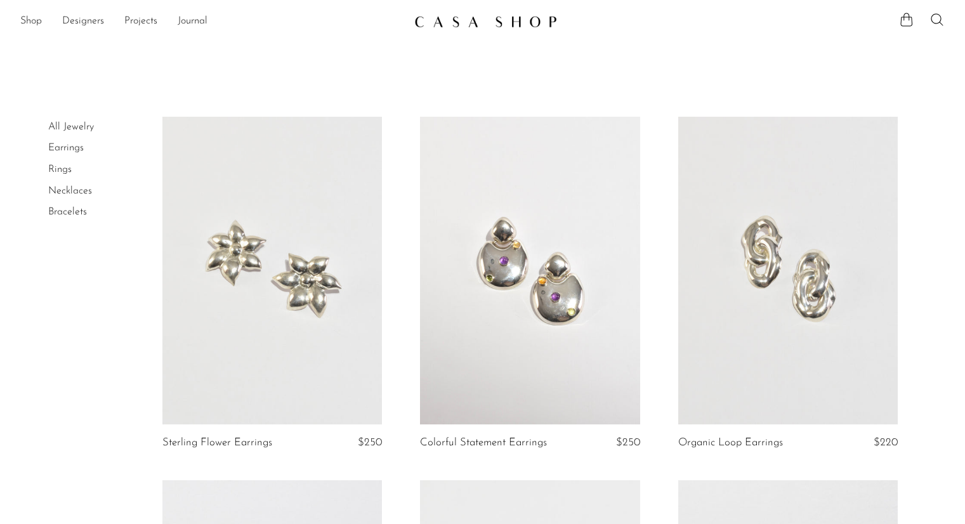 The width and height of the screenshot is (965, 524). I want to click on a: Rings, so click(60, 169).